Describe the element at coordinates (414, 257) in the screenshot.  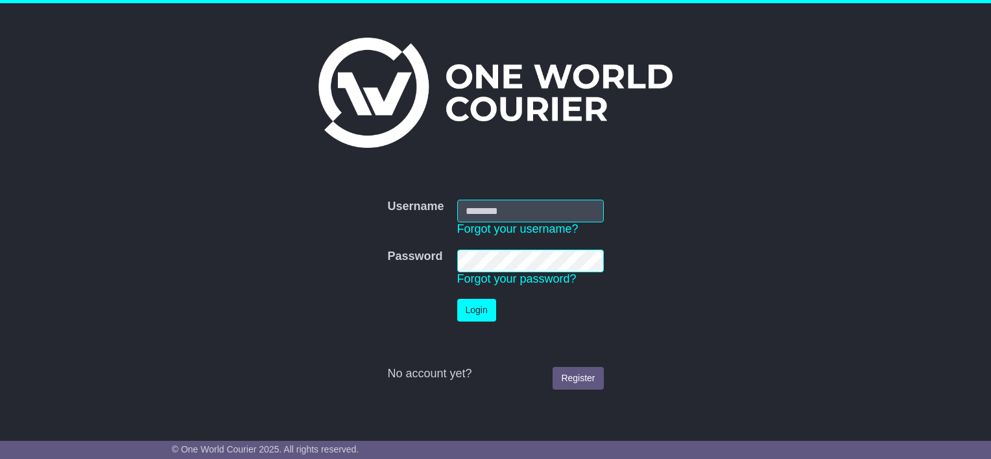
I see `label: Password` at that location.